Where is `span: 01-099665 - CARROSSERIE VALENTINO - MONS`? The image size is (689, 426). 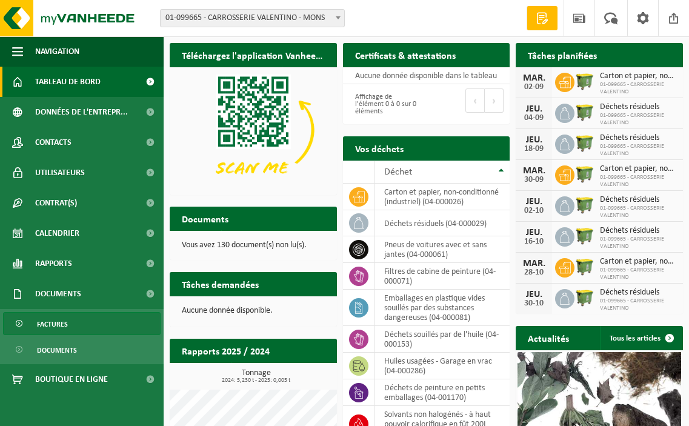
span: 01-099665 - CARROSSERIE VALENTINO - MONS is located at coordinates (252, 18).